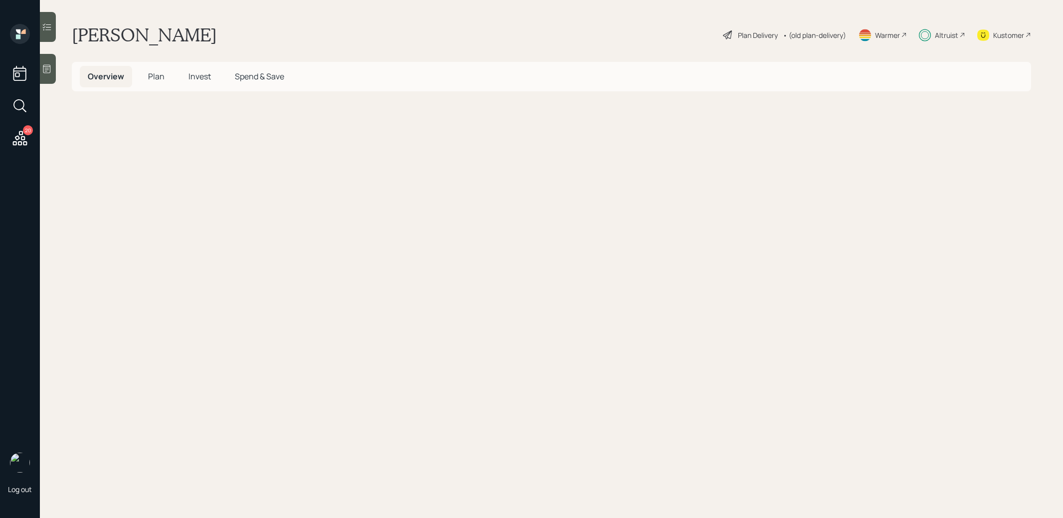 Image resolution: width=1063 pixels, height=518 pixels. Describe the element at coordinates (947, 35) in the screenshot. I see `div: Altruist` at that location.